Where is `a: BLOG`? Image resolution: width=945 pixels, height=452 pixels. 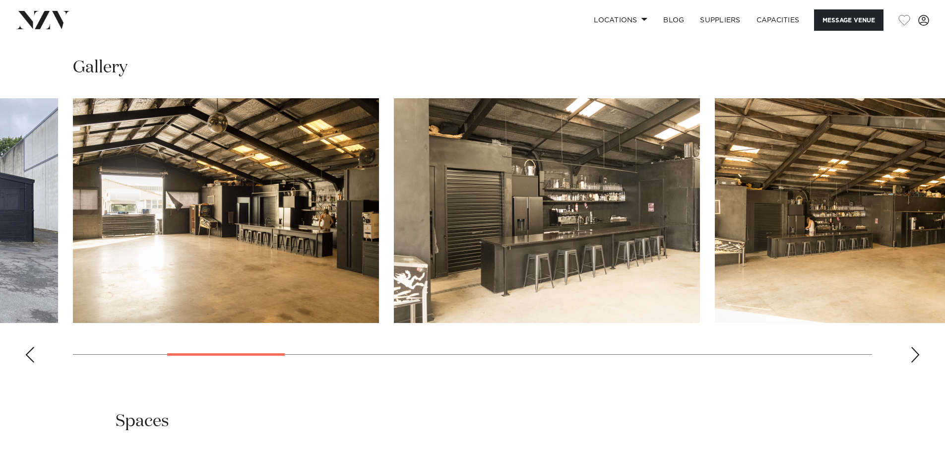
a: BLOG is located at coordinates (674, 20).